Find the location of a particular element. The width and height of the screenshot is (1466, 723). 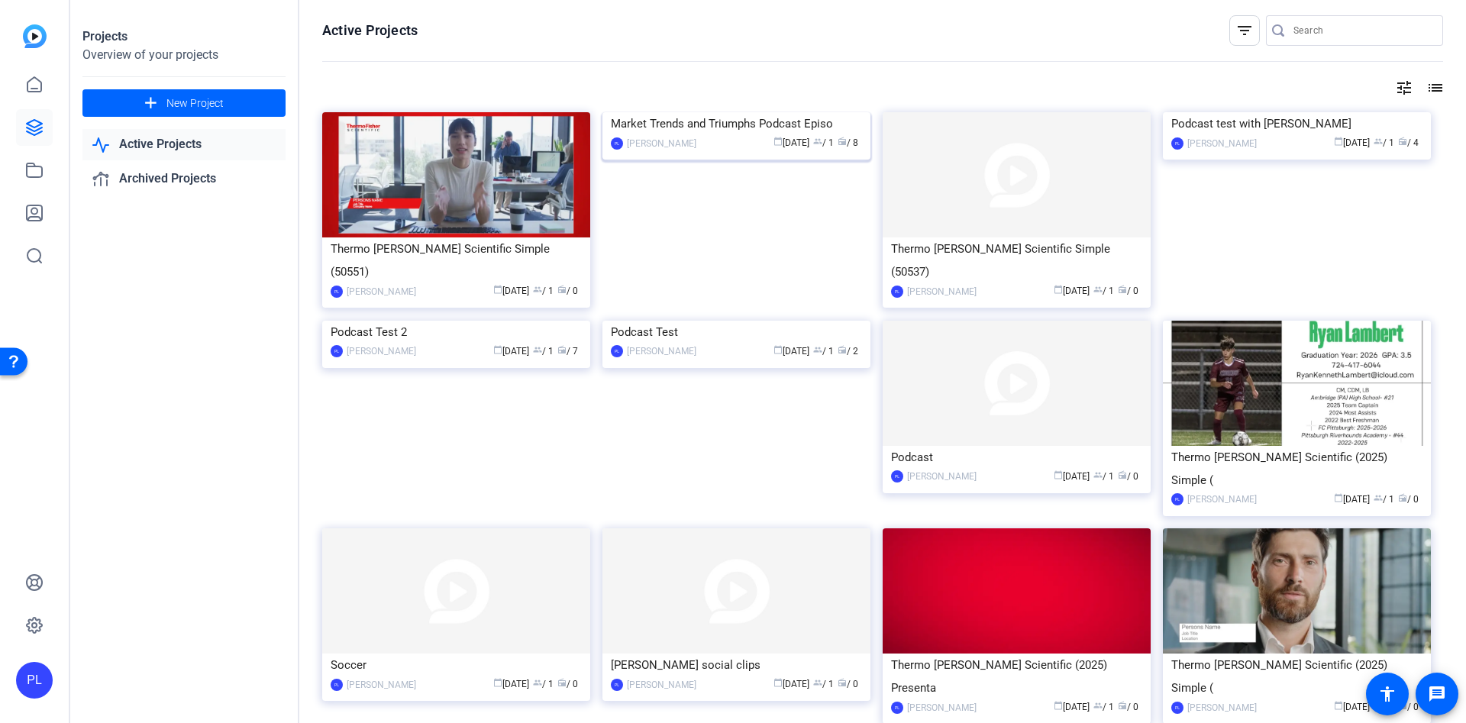

div: Podcast Test 2 is located at coordinates (456, 332).